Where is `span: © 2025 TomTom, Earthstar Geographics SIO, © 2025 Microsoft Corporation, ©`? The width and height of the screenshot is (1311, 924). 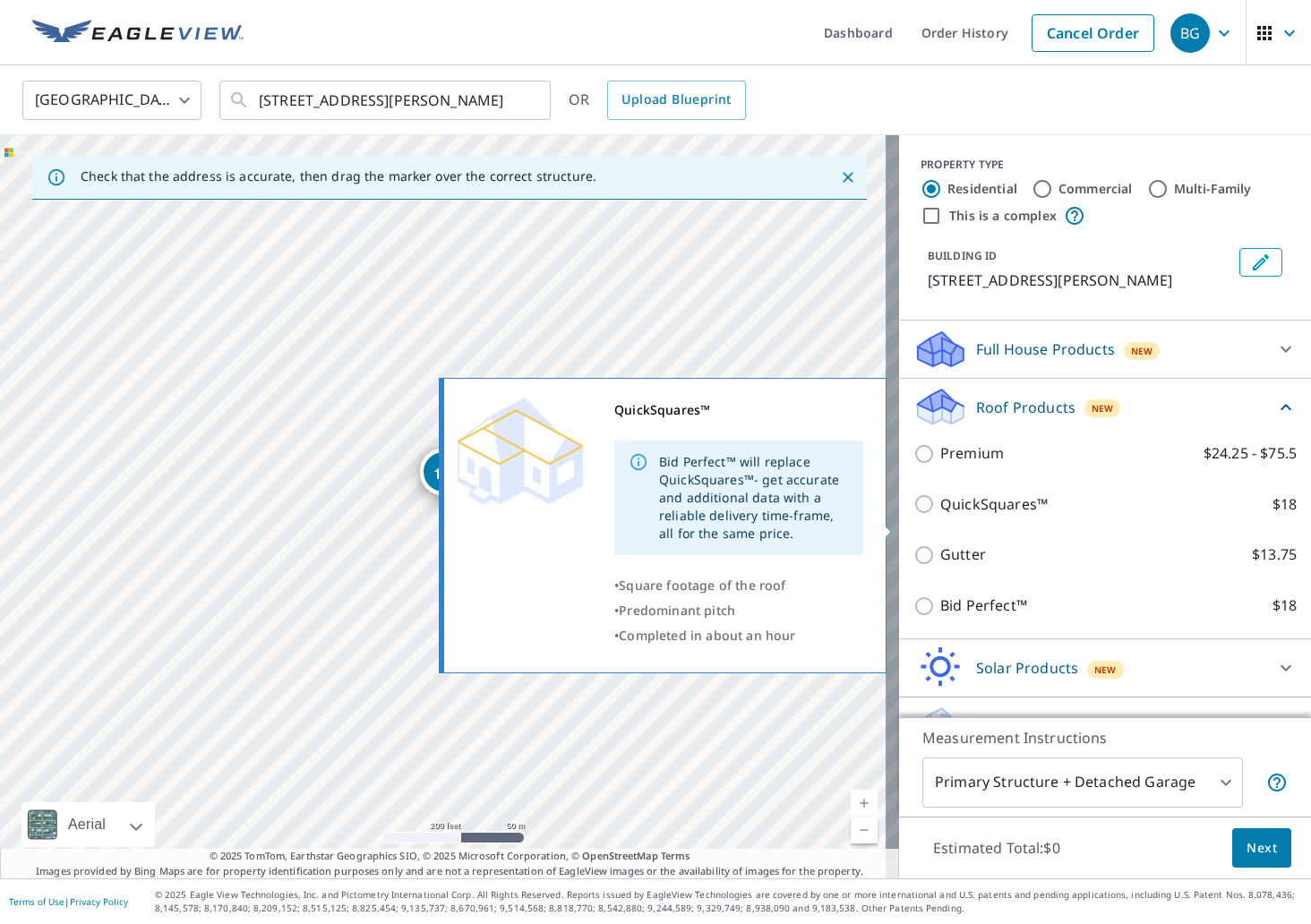
span: © 2025 TomTom, Earthstar Geographics SIO, © 2025 Microsoft Corporation, © is located at coordinates (449, 856).